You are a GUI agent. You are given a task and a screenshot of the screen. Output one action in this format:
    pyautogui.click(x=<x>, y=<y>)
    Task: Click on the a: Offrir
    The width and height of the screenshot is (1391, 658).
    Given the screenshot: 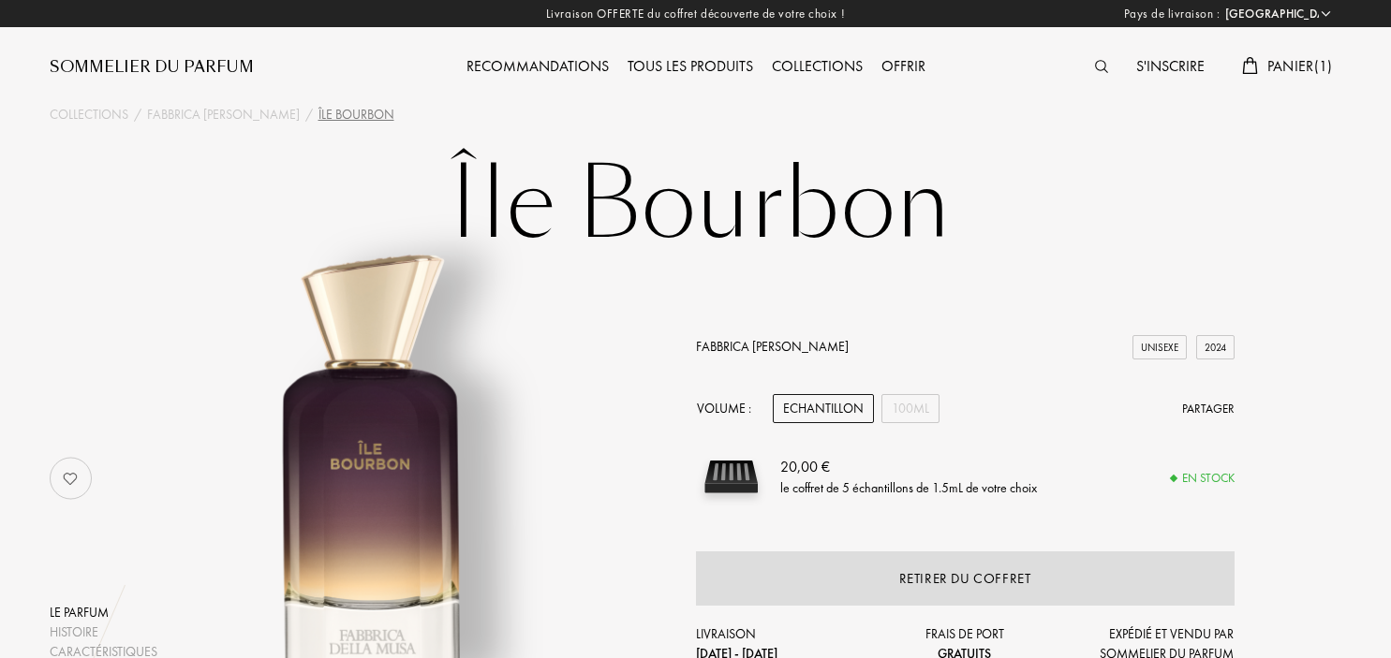 What is the action you would take?
    pyautogui.click(x=903, y=66)
    